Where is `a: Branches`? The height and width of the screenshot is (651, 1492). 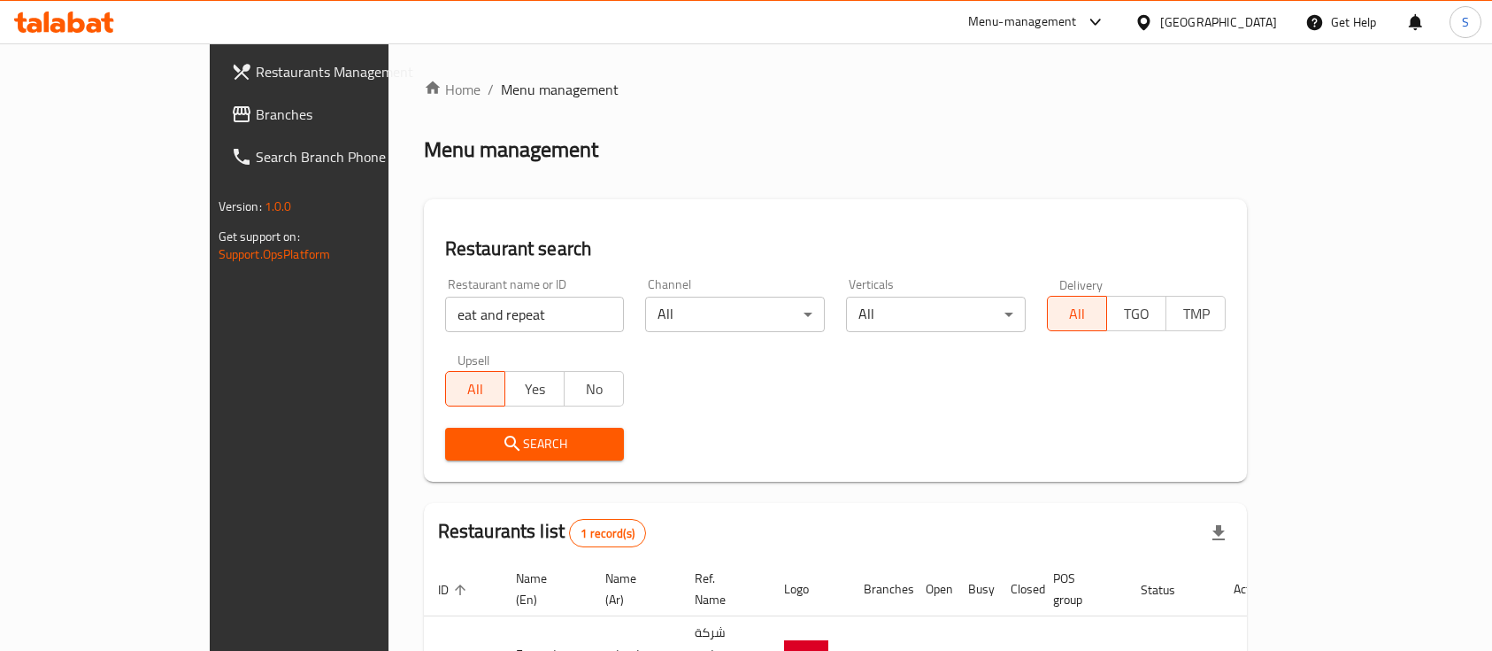 a: Branches is located at coordinates (338, 114).